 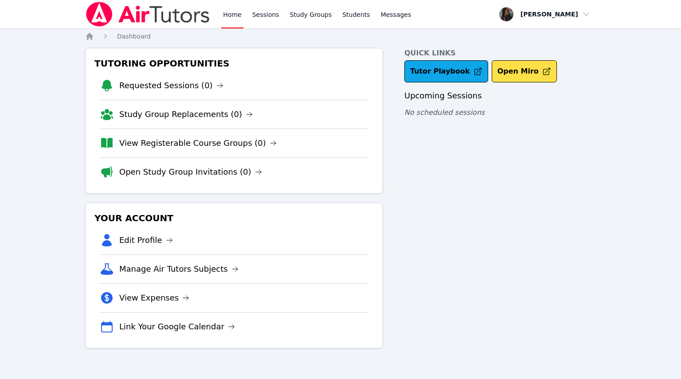 I want to click on a: Requested Sessions (0), so click(x=171, y=86).